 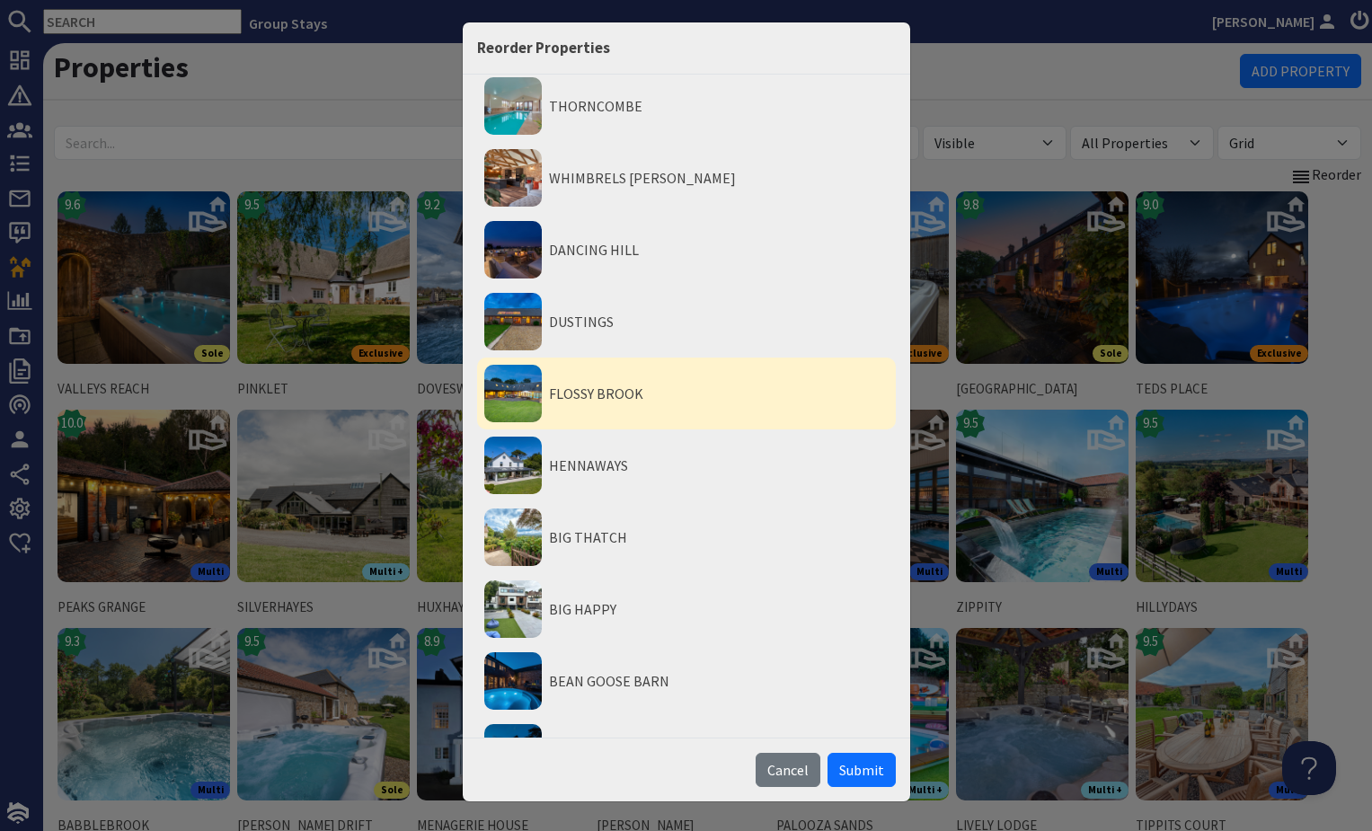 I want to click on img: FLOSSY BROOK's icon, so click(x=513, y=394).